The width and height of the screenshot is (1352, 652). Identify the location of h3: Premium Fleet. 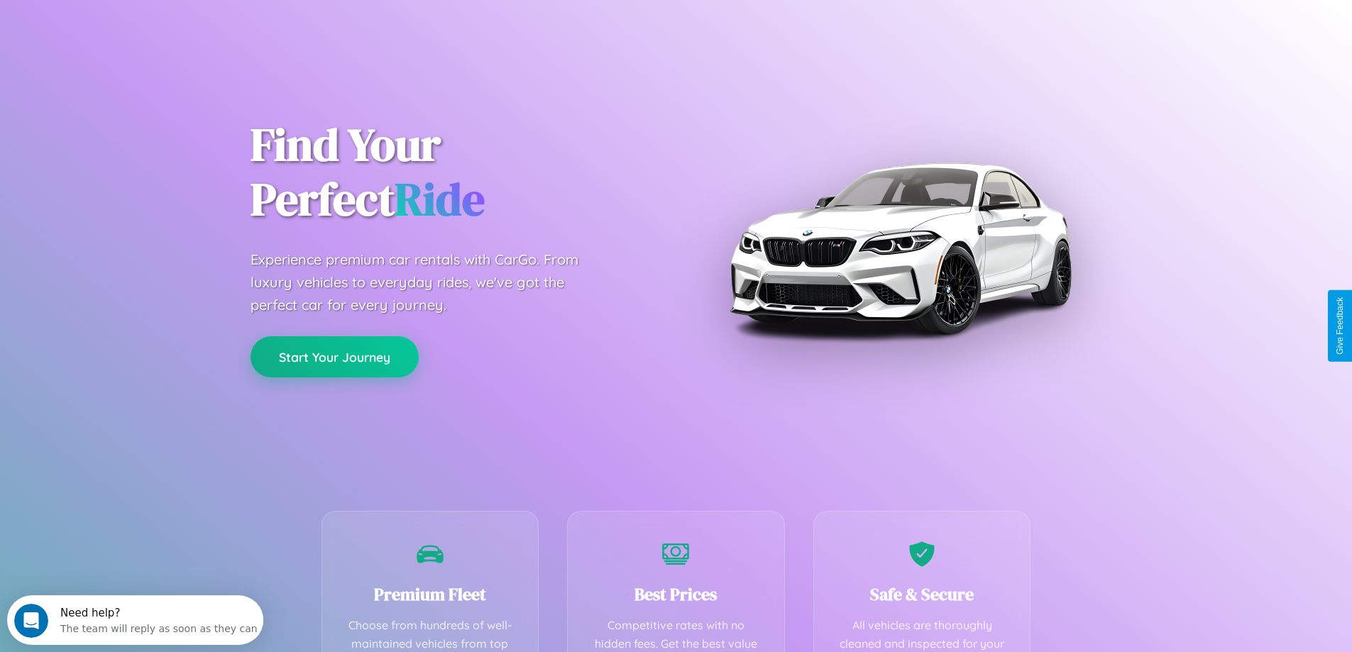
(430, 594).